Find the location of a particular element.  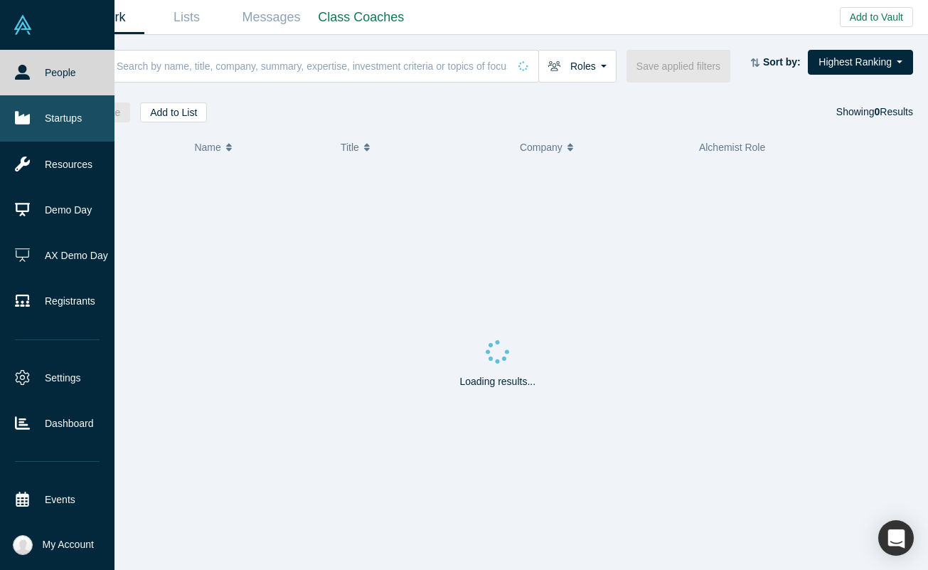

a: Lists is located at coordinates (186, 17).